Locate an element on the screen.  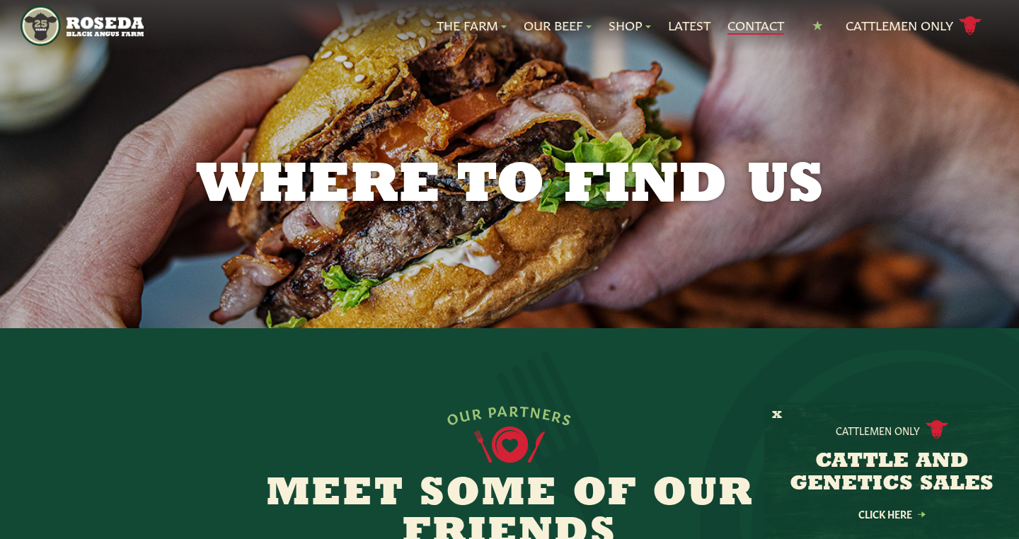
span: A is located at coordinates (503, 410).